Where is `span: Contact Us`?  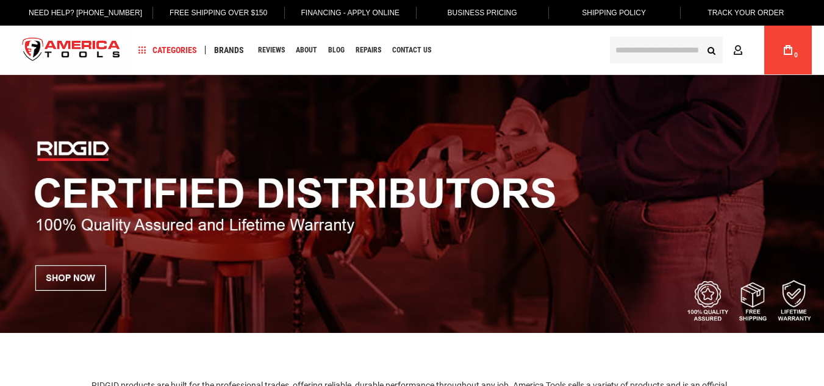
span: Contact Us is located at coordinates (412, 50).